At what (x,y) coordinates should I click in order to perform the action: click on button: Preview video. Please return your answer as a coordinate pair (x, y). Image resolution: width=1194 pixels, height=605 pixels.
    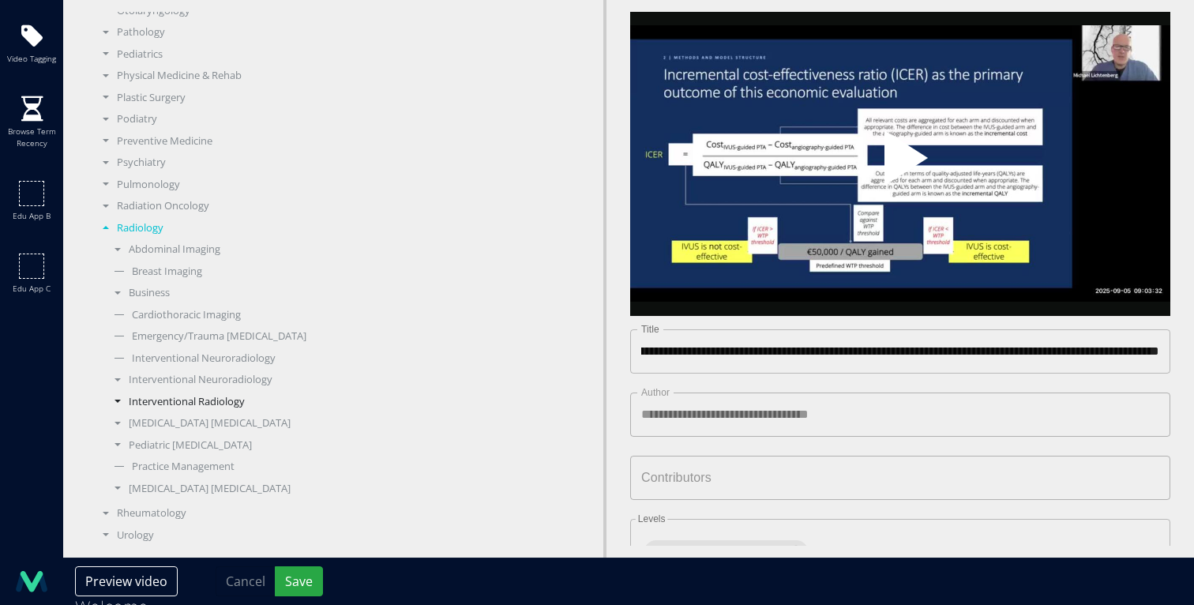
    Looking at the image, I should click on (126, 581).